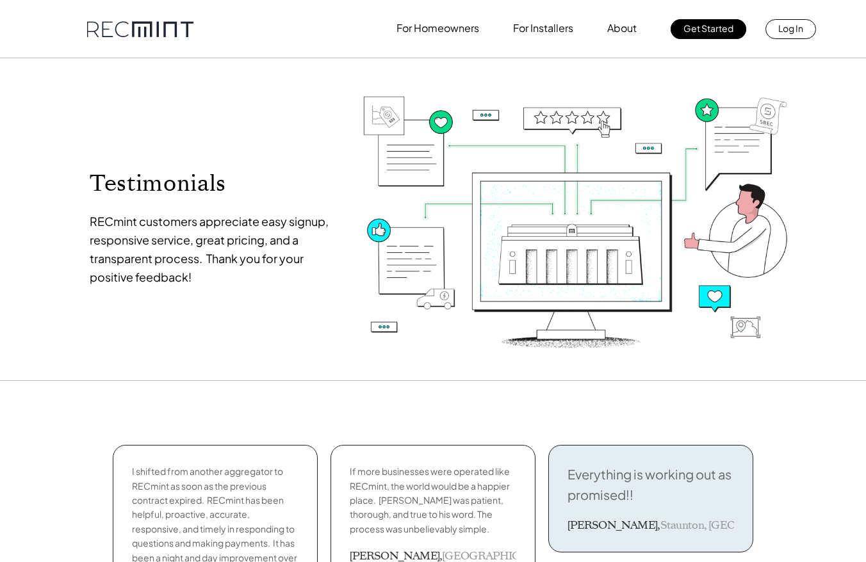 This screenshot has width=866, height=562. I want to click on p: About, so click(622, 28).